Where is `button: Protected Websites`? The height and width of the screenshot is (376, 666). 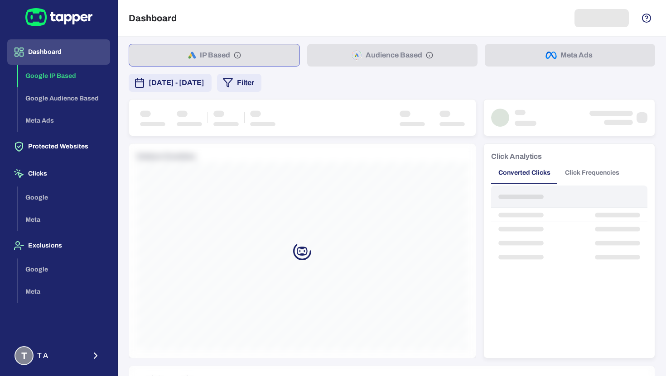
button: Protected Websites is located at coordinates (58, 147).